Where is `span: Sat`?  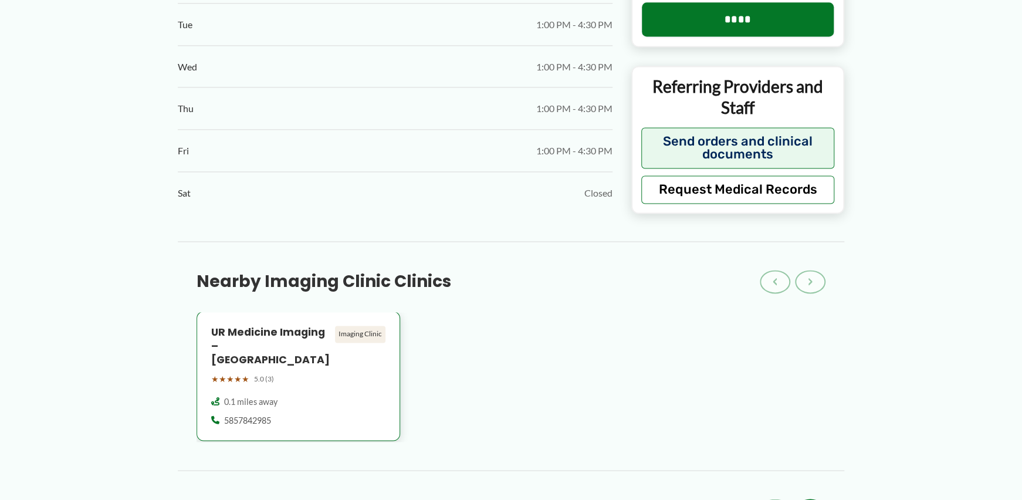
span: Sat is located at coordinates (184, 193).